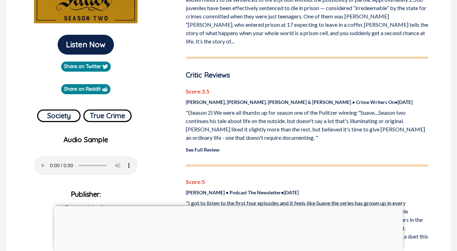  What do you see at coordinates (86, 208) in the screenshot?
I see `span: Futuro Media` at bounding box center [86, 208].